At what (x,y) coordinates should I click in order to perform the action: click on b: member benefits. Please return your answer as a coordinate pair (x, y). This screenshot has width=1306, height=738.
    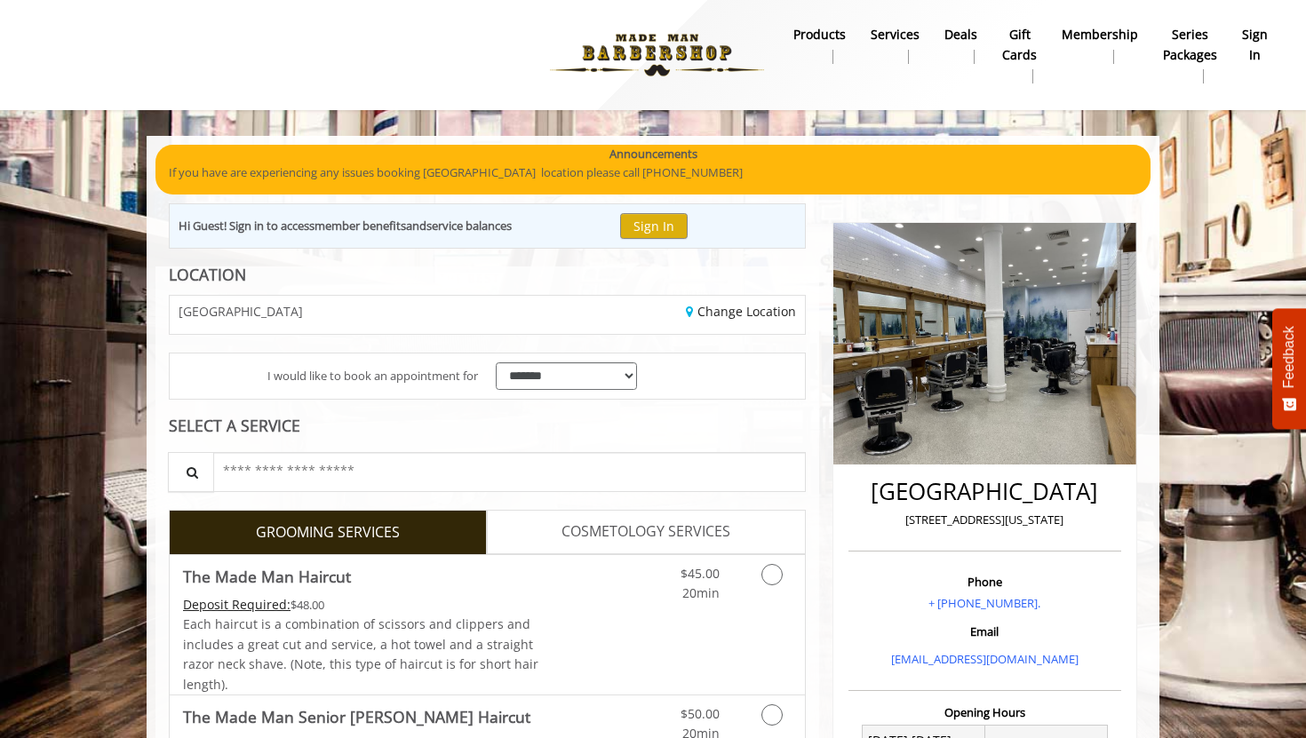
    Looking at the image, I should click on (360, 226).